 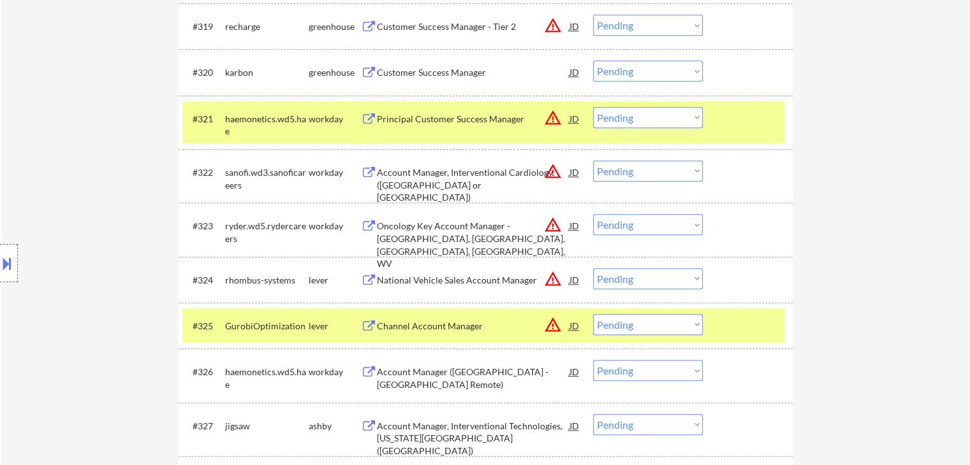 I want to click on div: #319, so click(x=203, y=27).